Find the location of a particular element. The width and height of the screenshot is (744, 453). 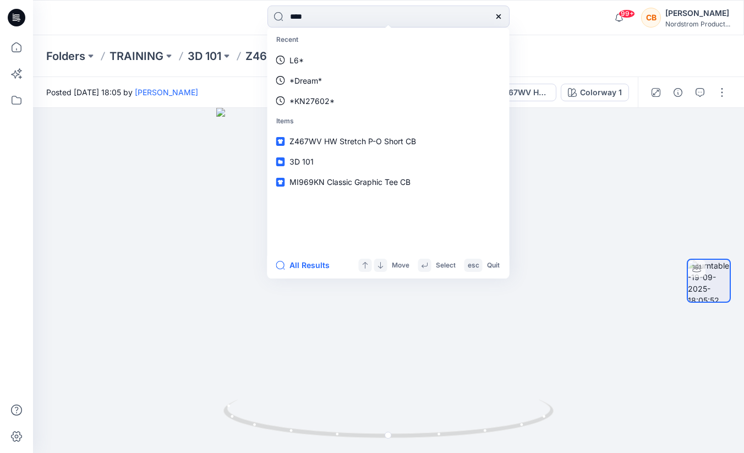

img: turntable-19-09-2025-18:05:52 is located at coordinates (709, 281).